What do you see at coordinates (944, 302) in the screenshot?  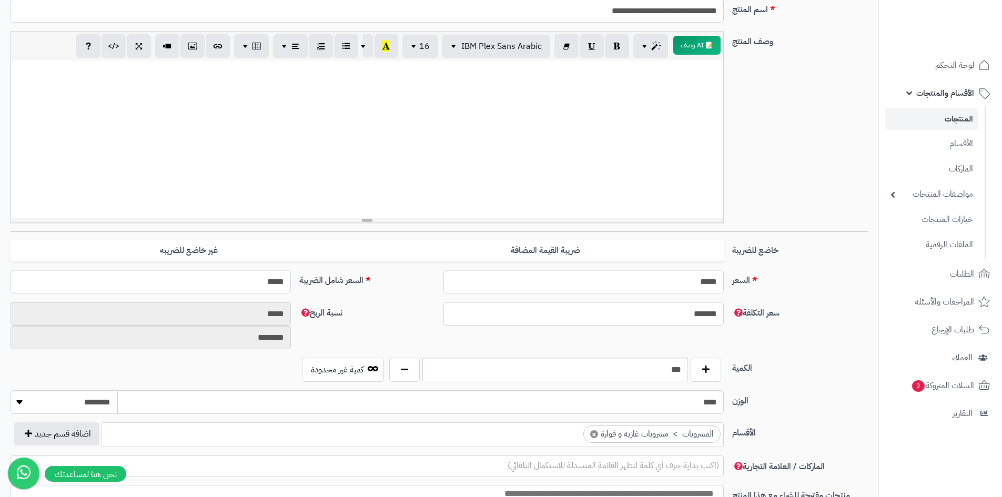 I see `span: المراجعات والأسئلة` at bounding box center [944, 302].